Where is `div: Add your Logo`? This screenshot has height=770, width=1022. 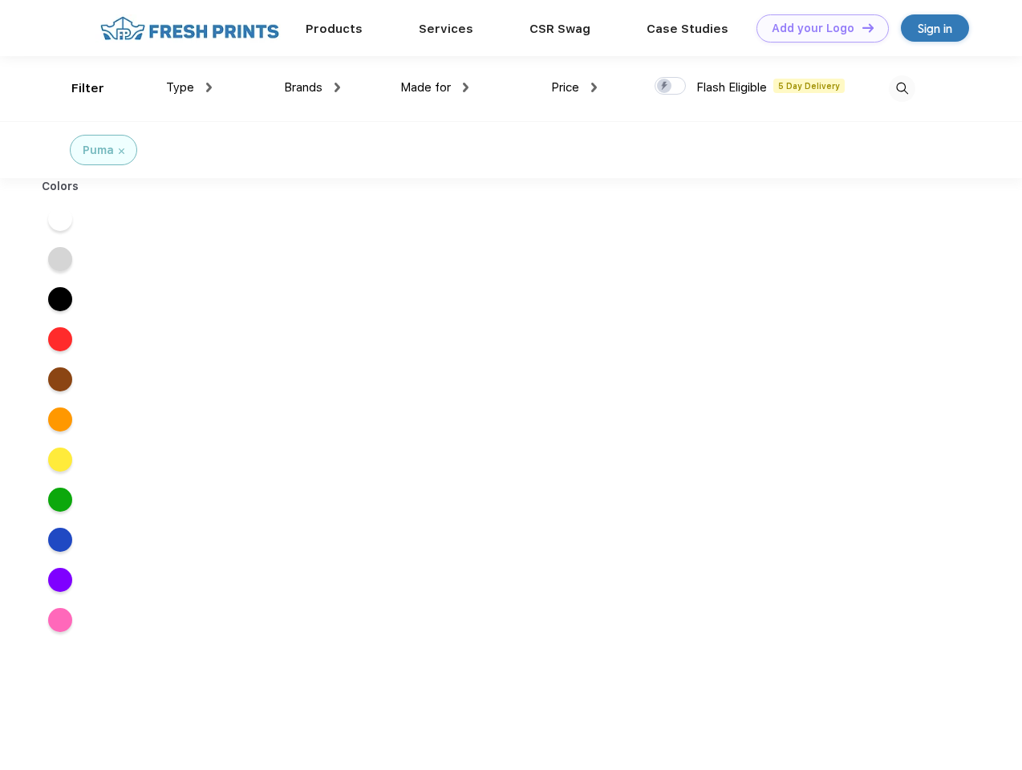
div: Add your Logo is located at coordinates (813, 28).